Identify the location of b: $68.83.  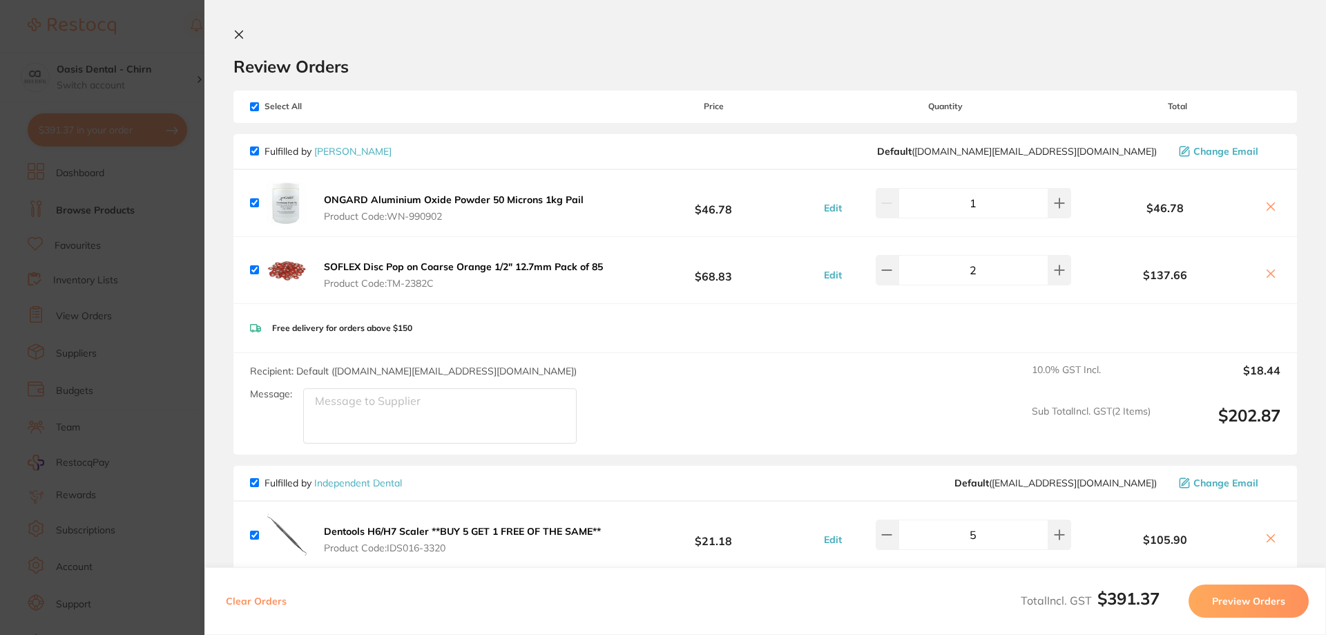
(714, 269).